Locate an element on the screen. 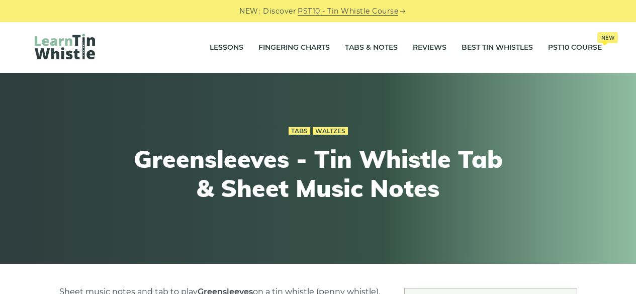 Image resolution: width=636 pixels, height=294 pixels. img: LearnTinWhistle.com is located at coordinates (65, 46).